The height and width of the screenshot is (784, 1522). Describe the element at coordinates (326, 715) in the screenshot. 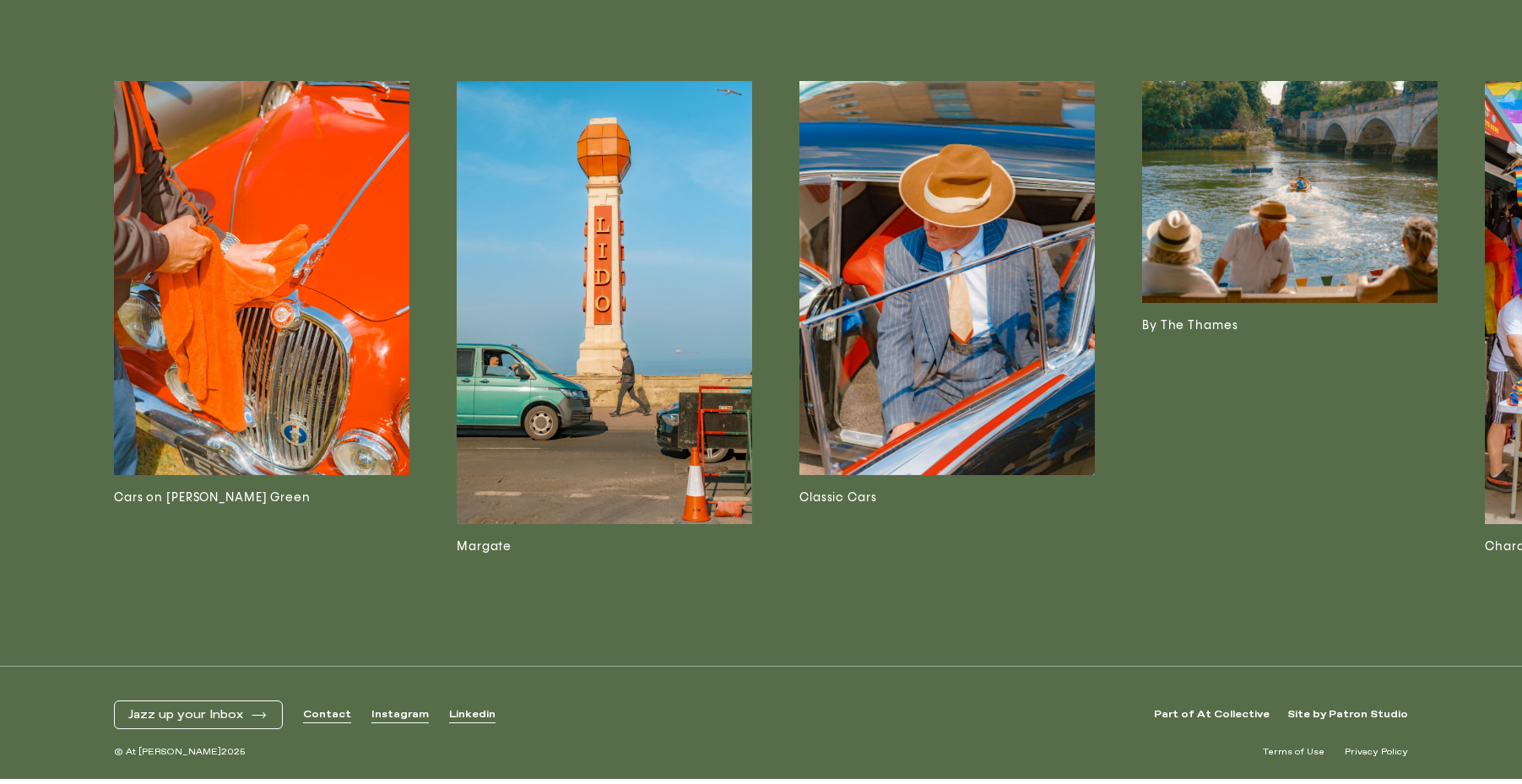

I see `a: Contact` at that location.